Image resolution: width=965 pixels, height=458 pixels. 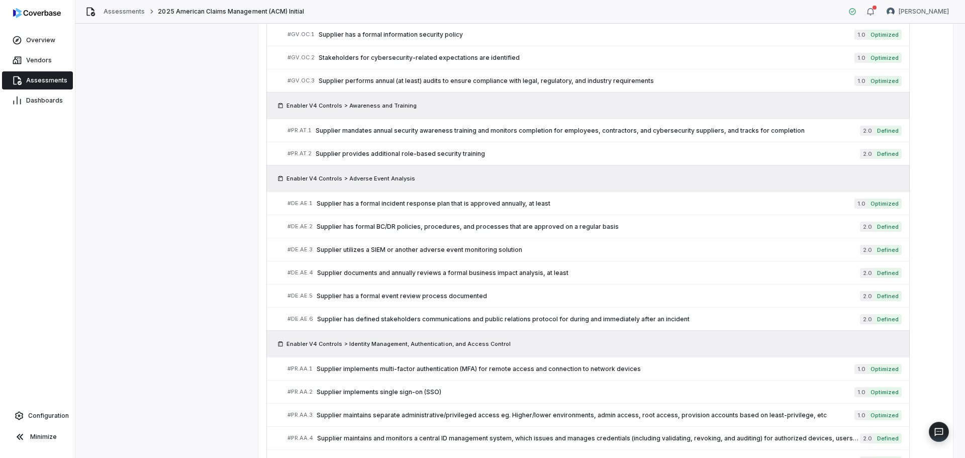 I want to click on span: Stakeholders for cybersecurity-related expectations are identified, so click(x=587, y=58).